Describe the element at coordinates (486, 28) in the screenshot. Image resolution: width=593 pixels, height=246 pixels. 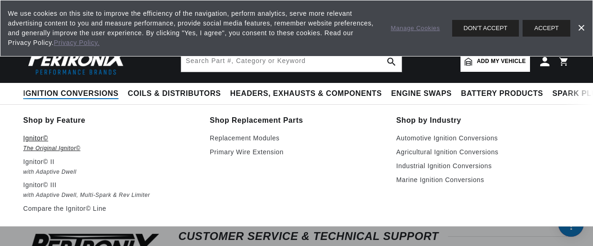
I see `button: DON'T ACCEPT` at that location.